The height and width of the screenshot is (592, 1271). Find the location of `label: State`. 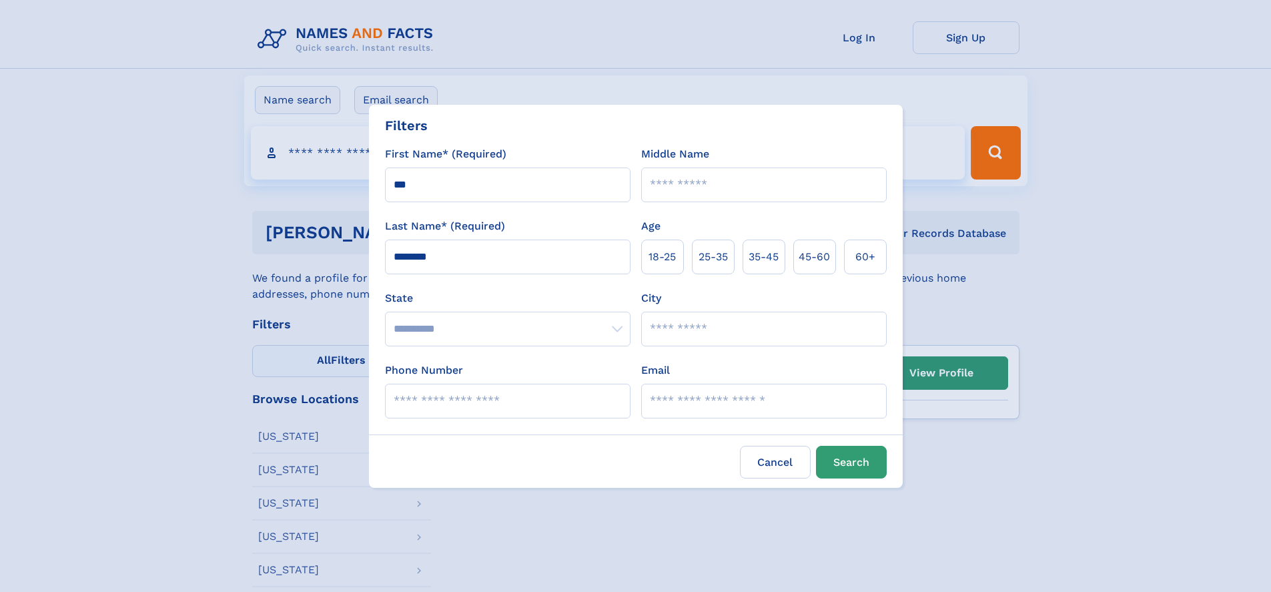

label: State is located at coordinates (508, 298).